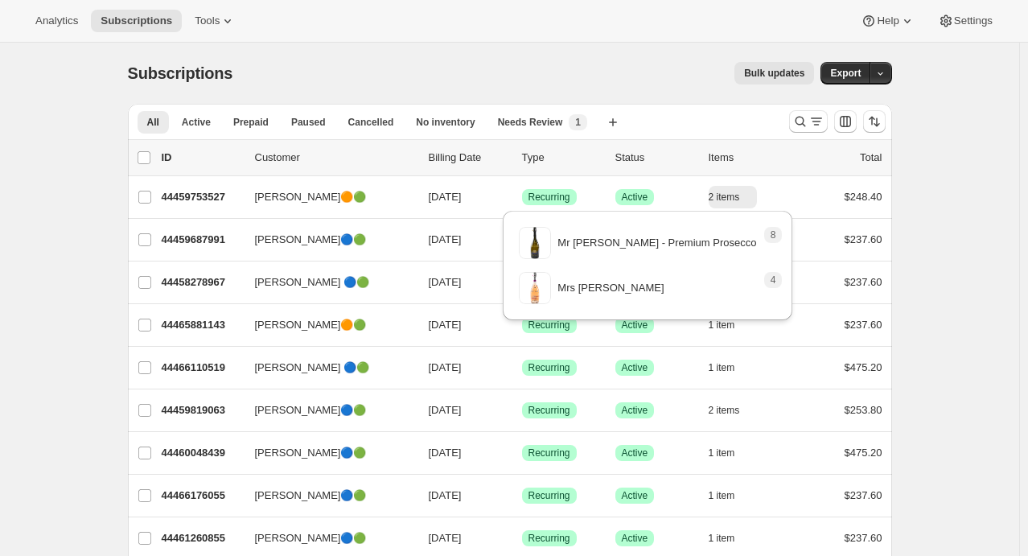  I want to click on span: $475.20, so click(863, 452).